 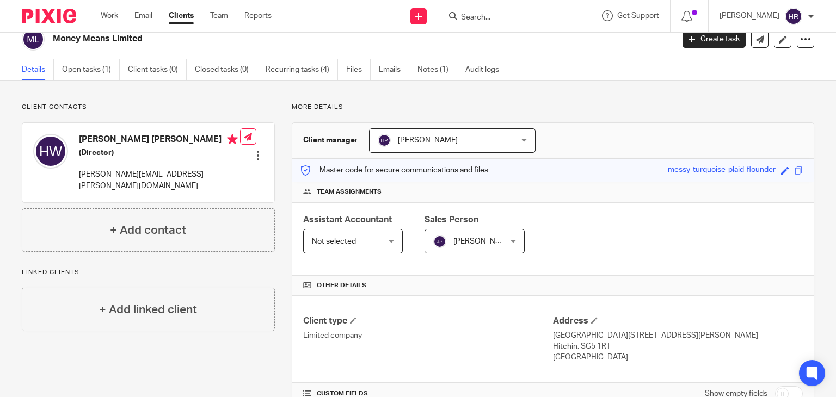 I want to click on h4: Client type, so click(x=428, y=321).